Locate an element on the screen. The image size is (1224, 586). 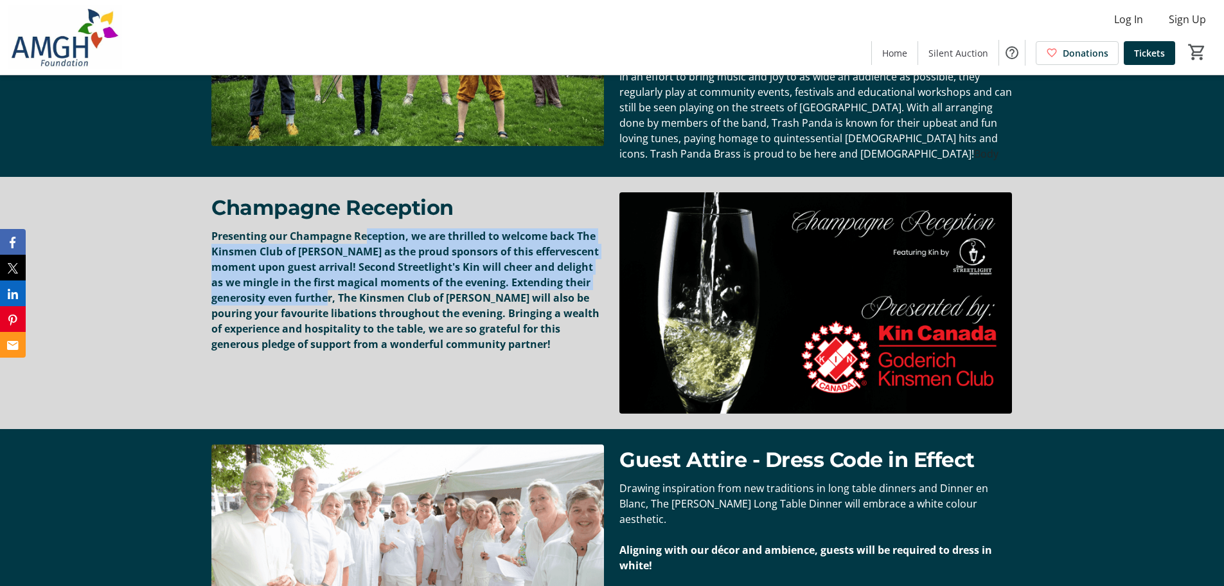
p: Champagne Reception is located at coordinates (407, 208).